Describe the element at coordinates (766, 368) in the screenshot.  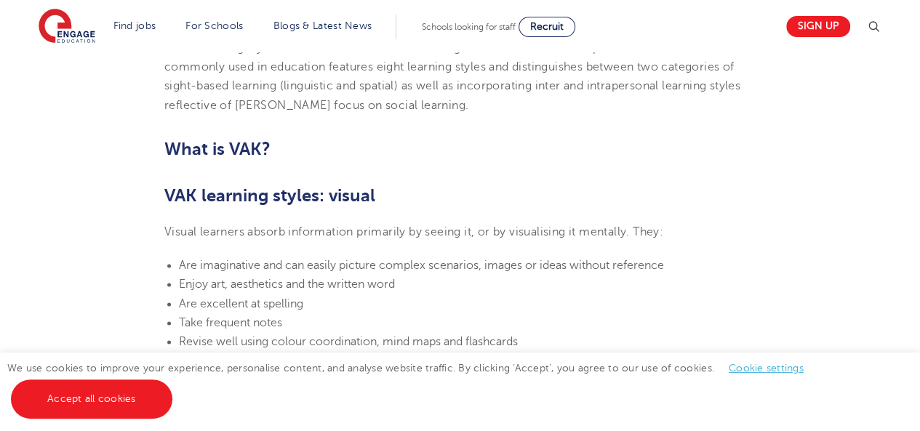
I see `a: Cookie settings` at that location.